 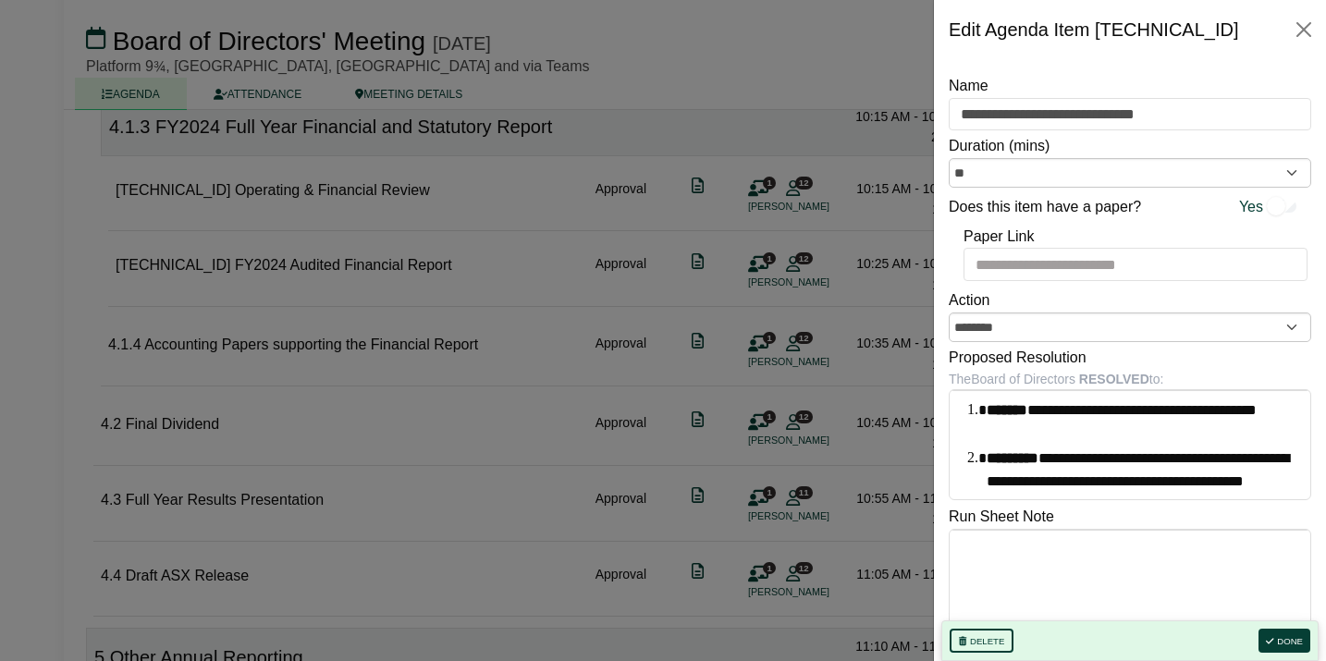 I want to click on label: Paper Link, so click(x=998, y=237).